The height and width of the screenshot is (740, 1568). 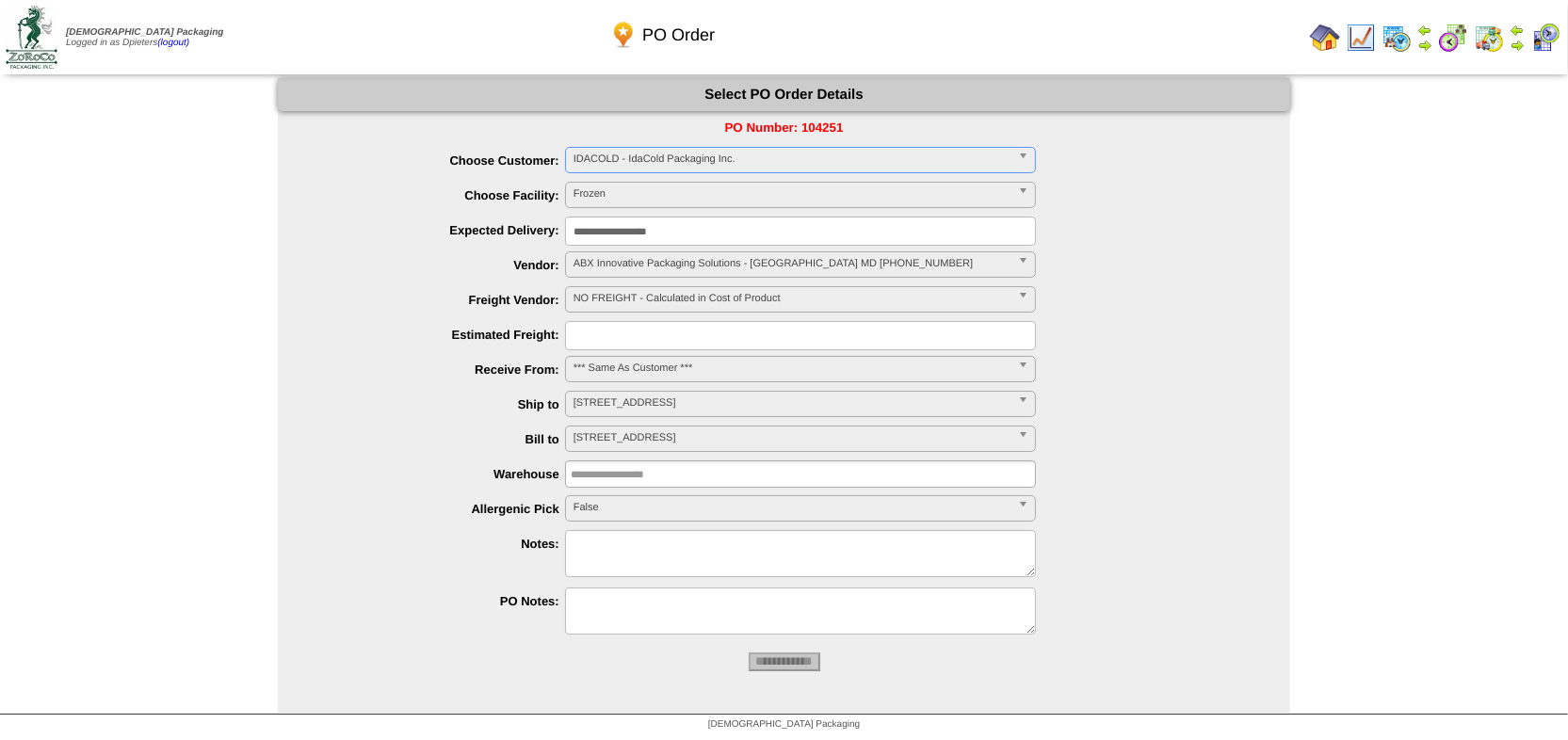 What do you see at coordinates (623, 35) in the screenshot?
I see `img: po.png` at bounding box center [623, 35].